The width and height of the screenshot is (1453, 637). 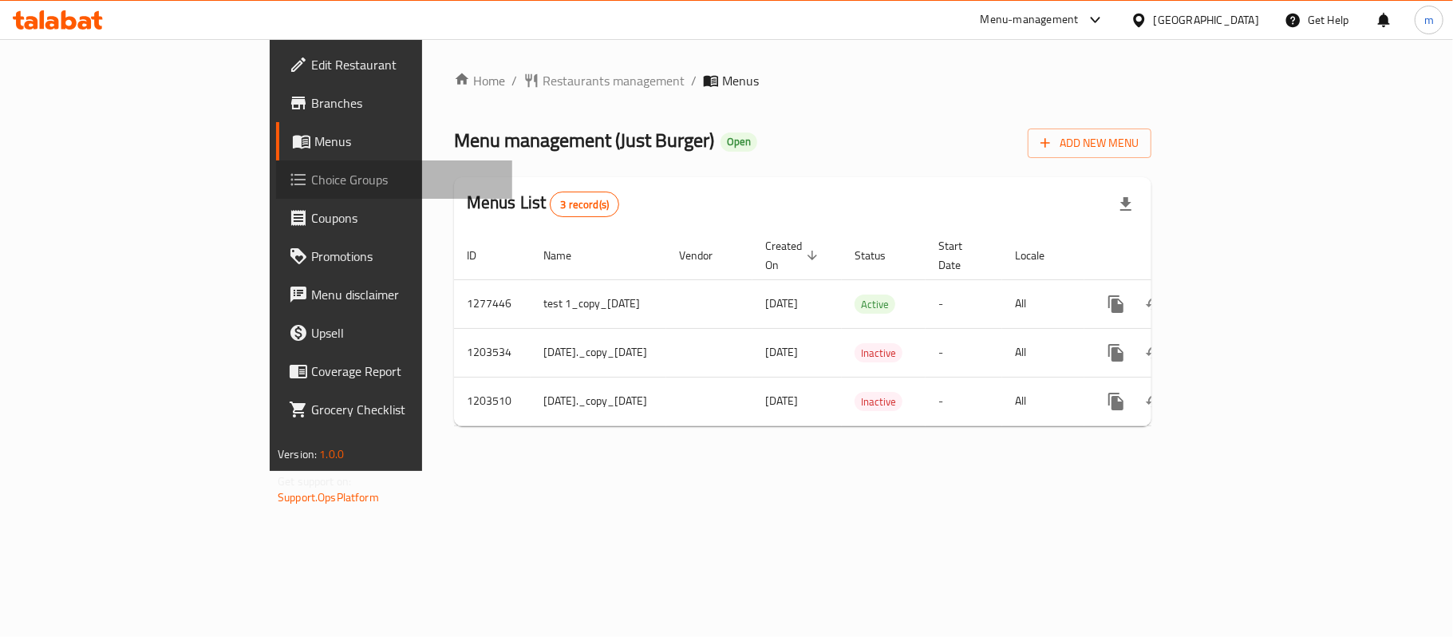 I want to click on span: Vendor, so click(x=706, y=255).